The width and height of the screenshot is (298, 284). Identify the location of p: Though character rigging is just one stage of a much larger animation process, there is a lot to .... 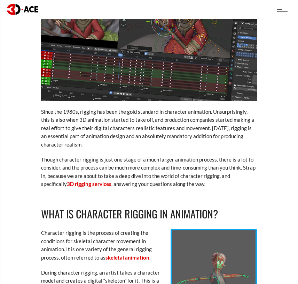
(149, 172).